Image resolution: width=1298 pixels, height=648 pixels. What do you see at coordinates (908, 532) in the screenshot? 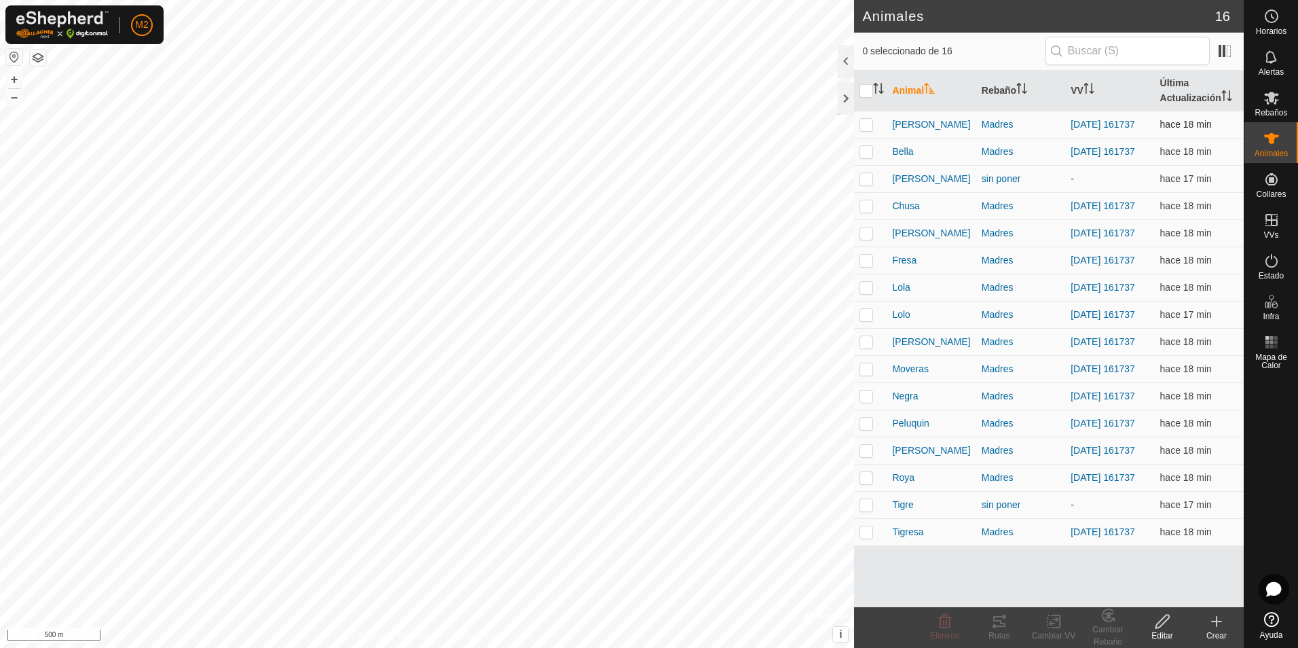
I see `span: Tigresa` at bounding box center [908, 532].